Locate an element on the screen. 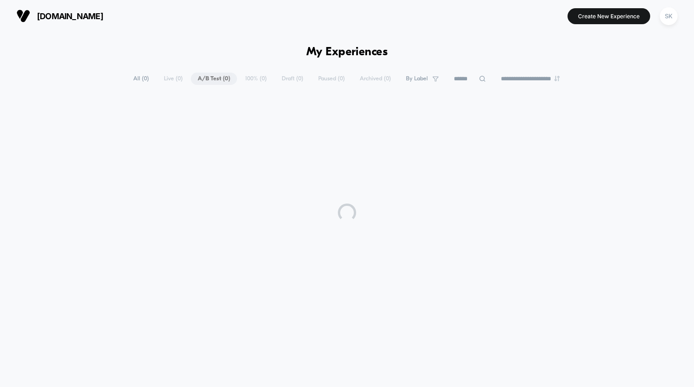 The height and width of the screenshot is (387, 694). img: Visually logo is located at coordinates (23, 16).